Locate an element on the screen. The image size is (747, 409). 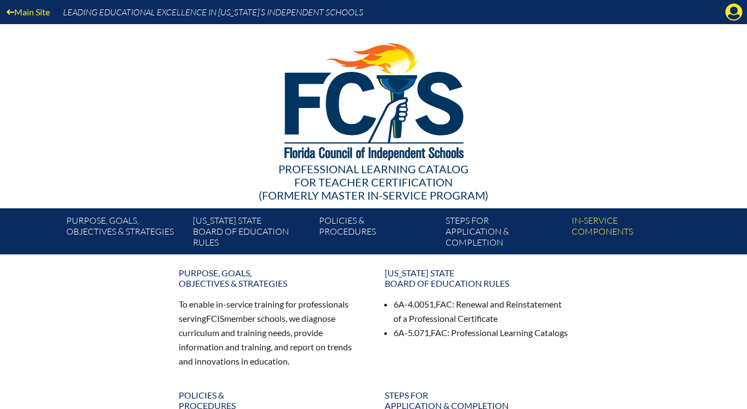
span: FCIS is located at coordinates (215, 318).